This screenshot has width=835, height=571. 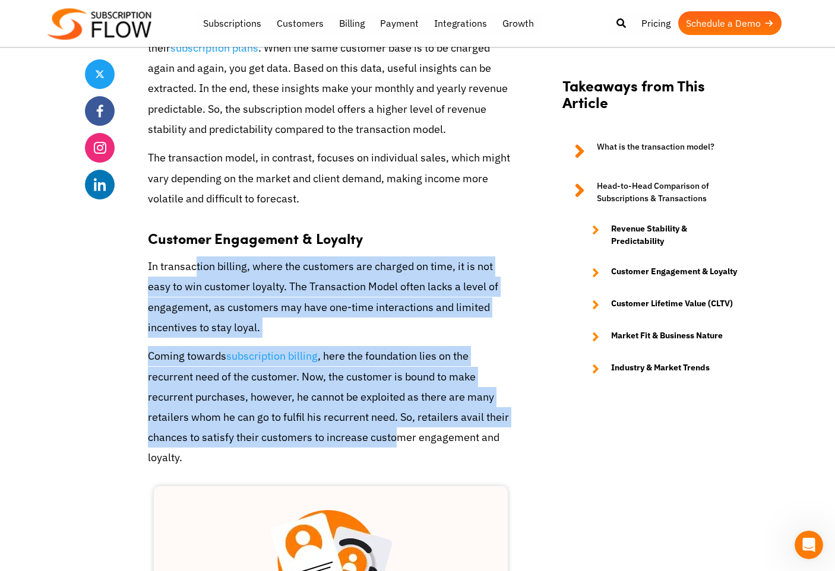 What do you see at coordinates (351, 23) in the screenshot?
I see `a: Billing` at bounding box center [351, 23].